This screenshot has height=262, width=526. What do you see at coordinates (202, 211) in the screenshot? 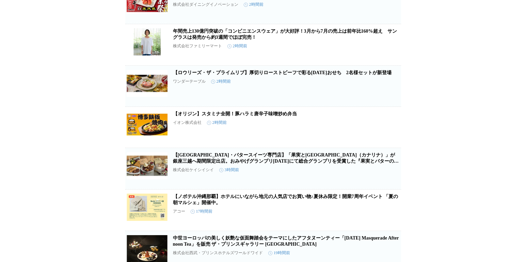
I see `time: 17時間前` at bounding box center [202, 211].